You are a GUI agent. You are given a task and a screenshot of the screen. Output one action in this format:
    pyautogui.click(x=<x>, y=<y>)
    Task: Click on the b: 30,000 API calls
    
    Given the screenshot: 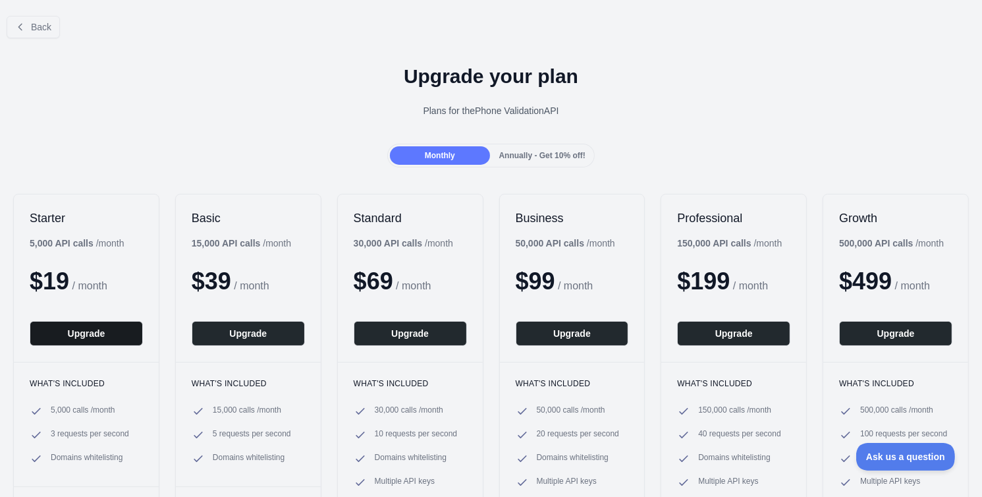 What is the action you would take?
    pyautogui.click(x=388, y=243)
    